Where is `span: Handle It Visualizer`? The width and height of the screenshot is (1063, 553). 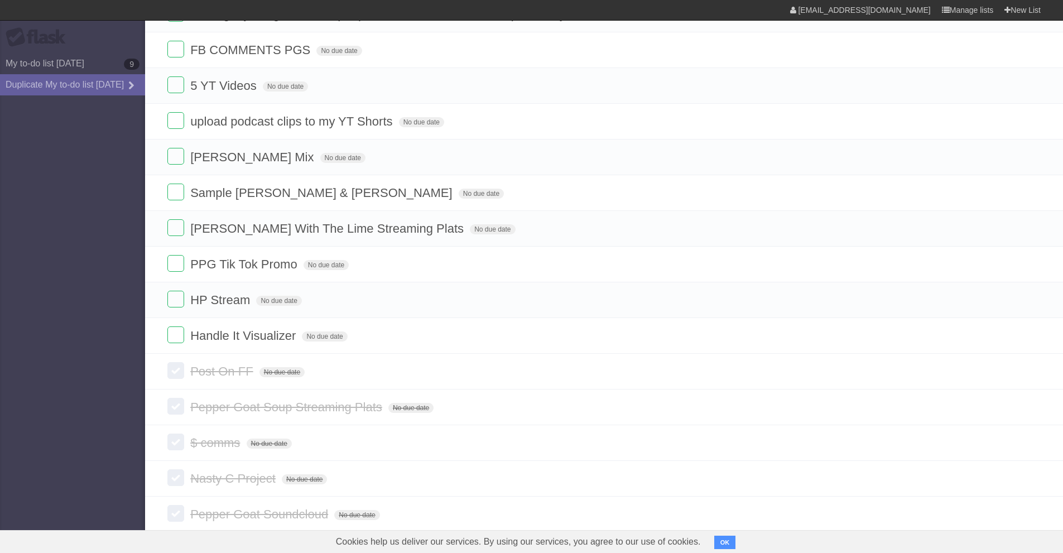 span: Handle It Visualizer is located at coordinates (244, 335).